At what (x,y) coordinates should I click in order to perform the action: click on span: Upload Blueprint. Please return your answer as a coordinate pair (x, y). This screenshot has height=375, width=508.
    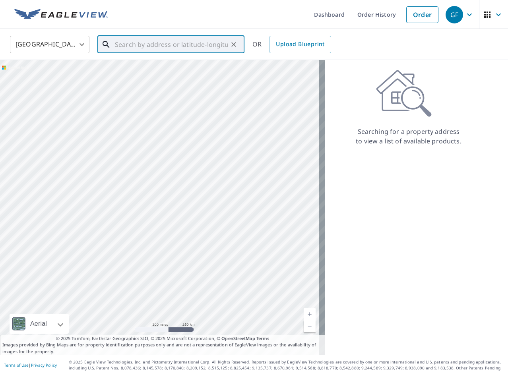
    Looking at the image, I should click on (300, 44).